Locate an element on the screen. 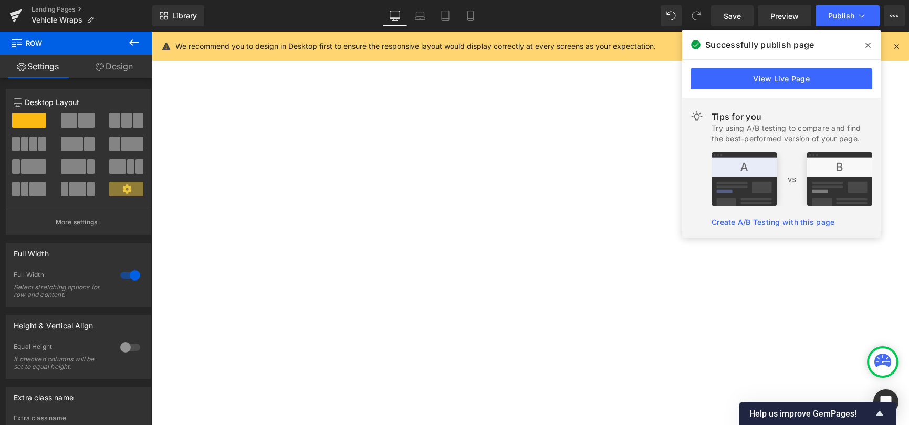 The width and height of the screenshot is (909, 425). span: Library is located at coordinates (184, 16).